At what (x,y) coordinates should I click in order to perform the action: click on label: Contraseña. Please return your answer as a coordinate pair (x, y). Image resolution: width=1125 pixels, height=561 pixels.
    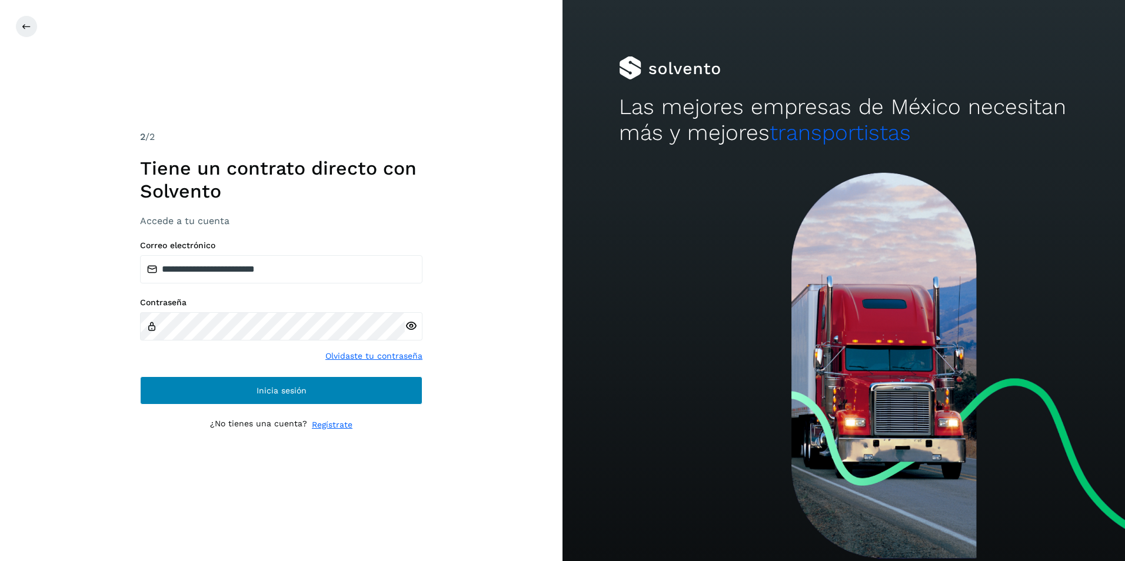
    Looking at the image, I should click on (281, 302).